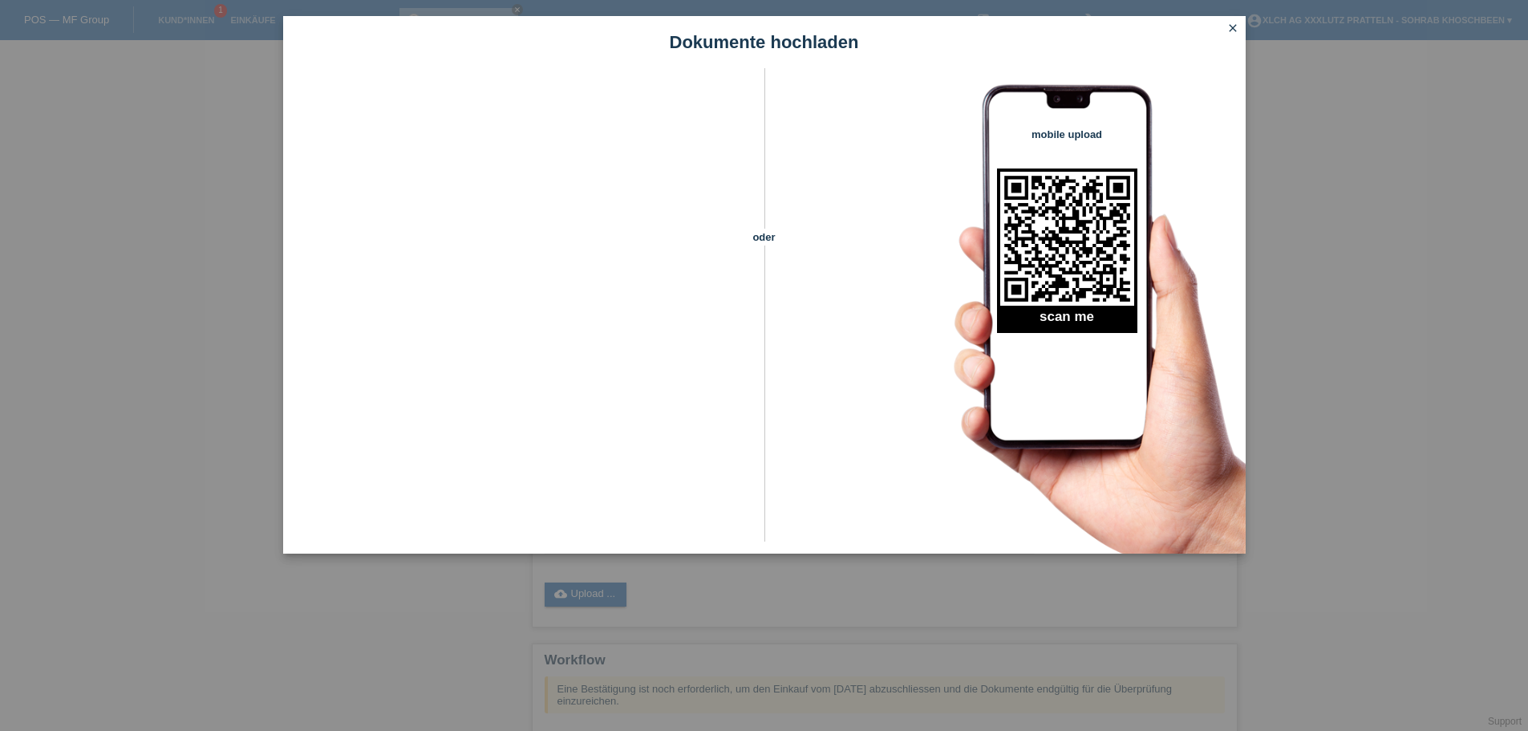 The image size is (1528, 731). Describe the element at coordinates (764, 237) in the screenshot. I see `span: oder` at that location.